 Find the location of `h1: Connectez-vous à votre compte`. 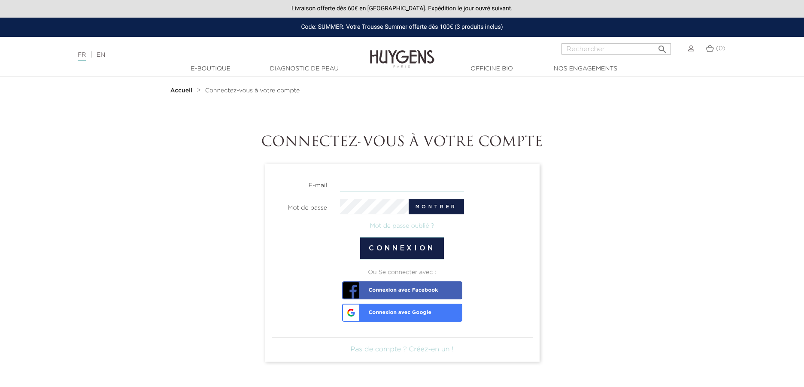

h1: Connectez-vous à votre compte is located at coordinates (402, 143).